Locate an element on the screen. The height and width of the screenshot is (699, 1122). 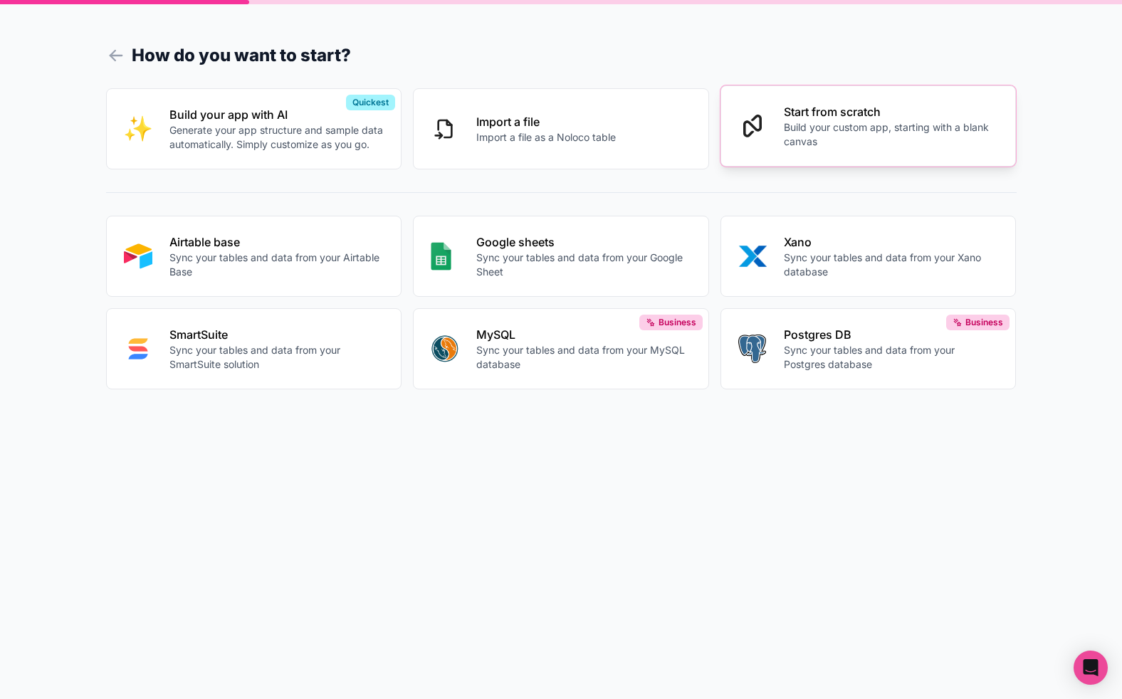
div: Quickest is located at coordinates (370, 103).